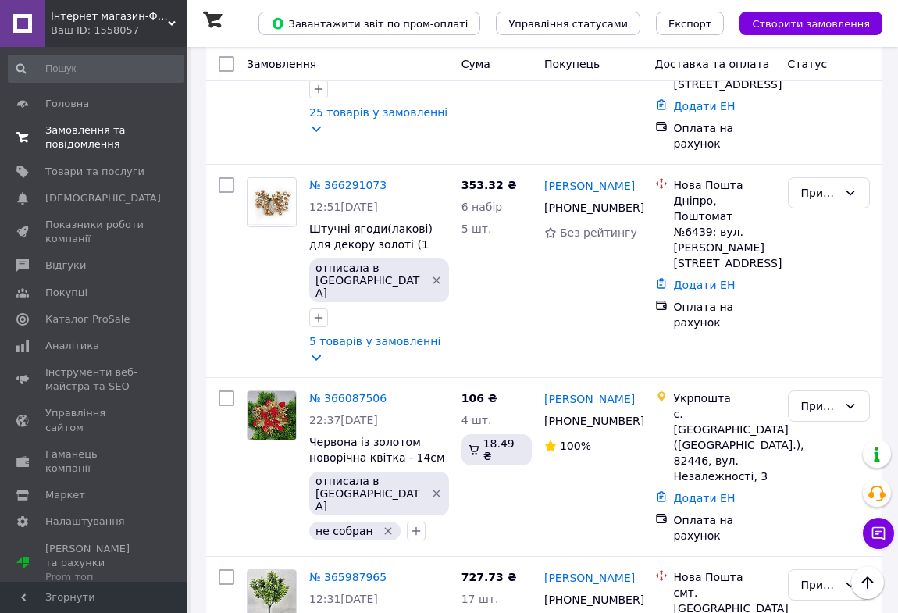  I want to click on a: № 366291073, so click(348, 185).